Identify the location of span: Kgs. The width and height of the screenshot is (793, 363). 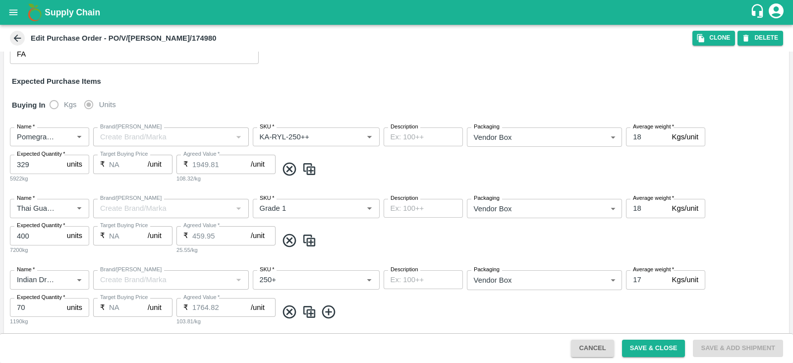
(70, 105).